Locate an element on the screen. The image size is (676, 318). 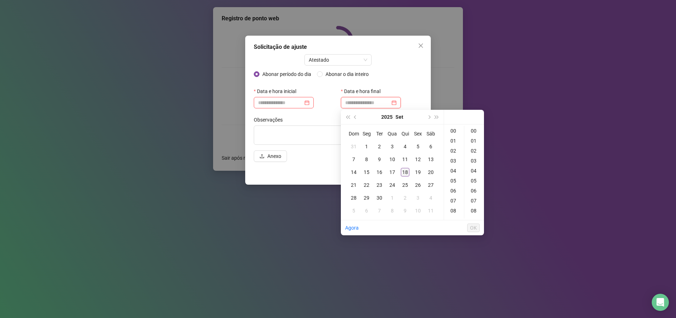
td: 2025-09-02 is located at coordinates (379, 147).